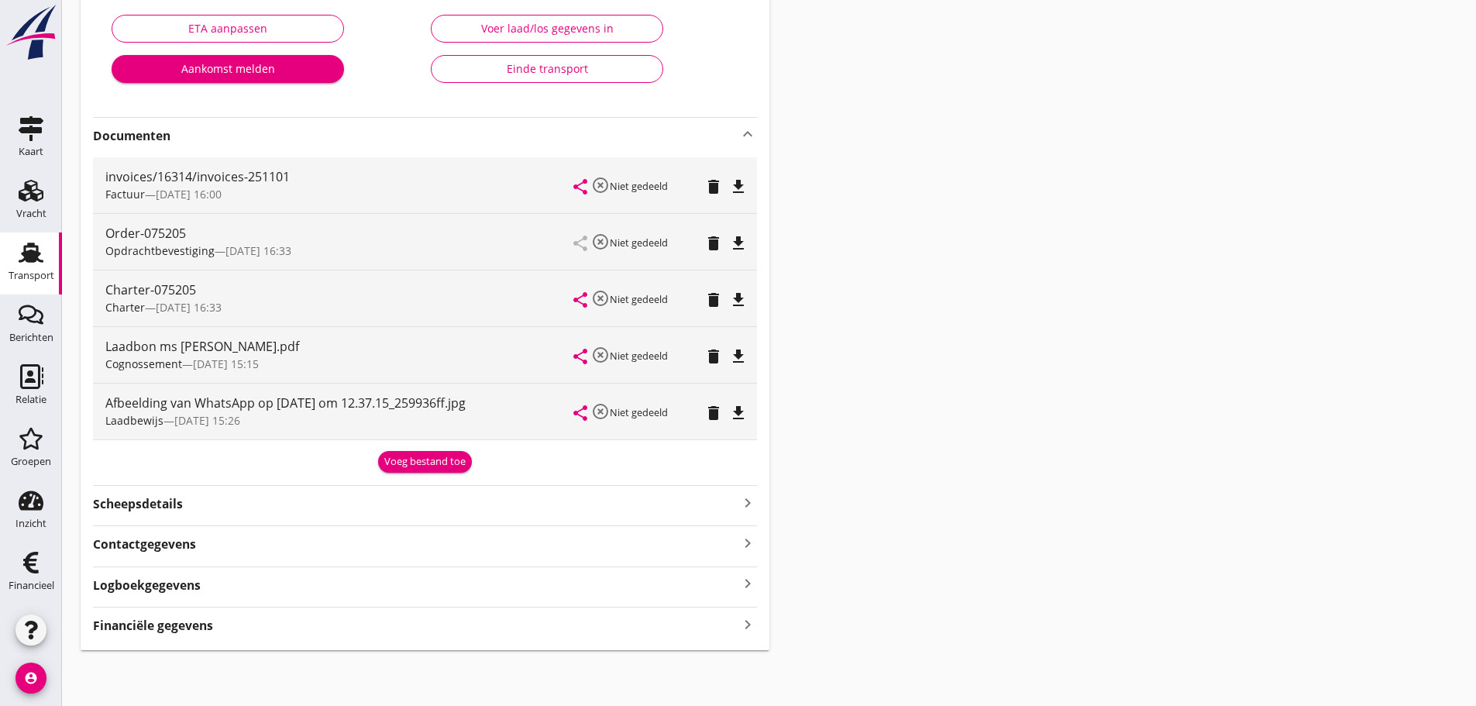  I want to click on strong: Scheepsdetails, so click(138, 504).